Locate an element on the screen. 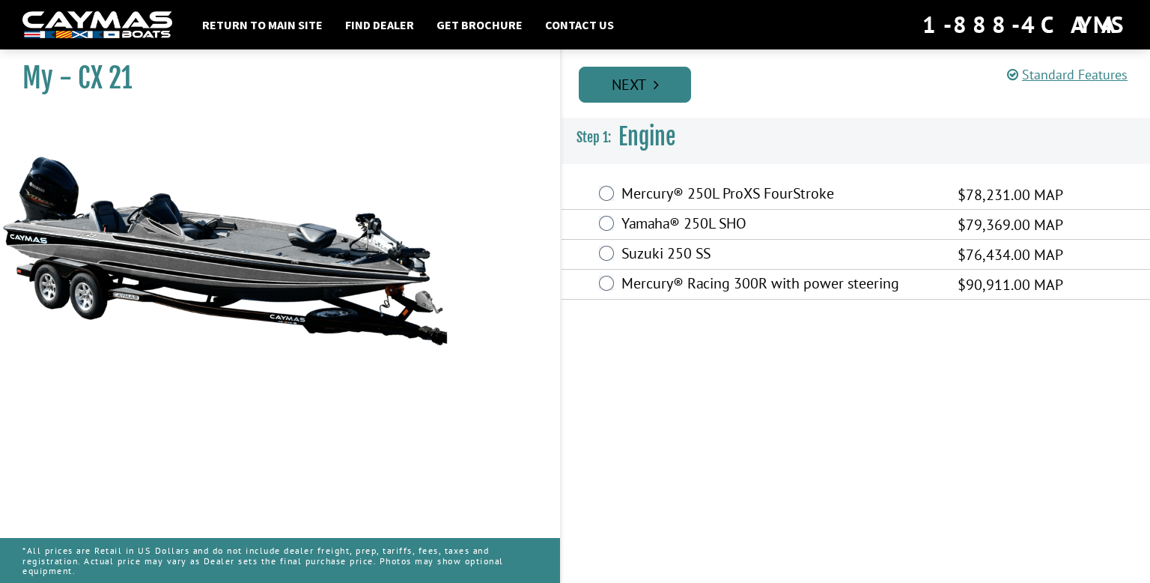 The height and width of the screenshot is (583, 1150). img: white-logo-c9c8dbefe5ff5ceceb0f0178aa75bf4bb51f6bca0971e226c86eb53dfe498488.png is located at coordinates (97, 25).